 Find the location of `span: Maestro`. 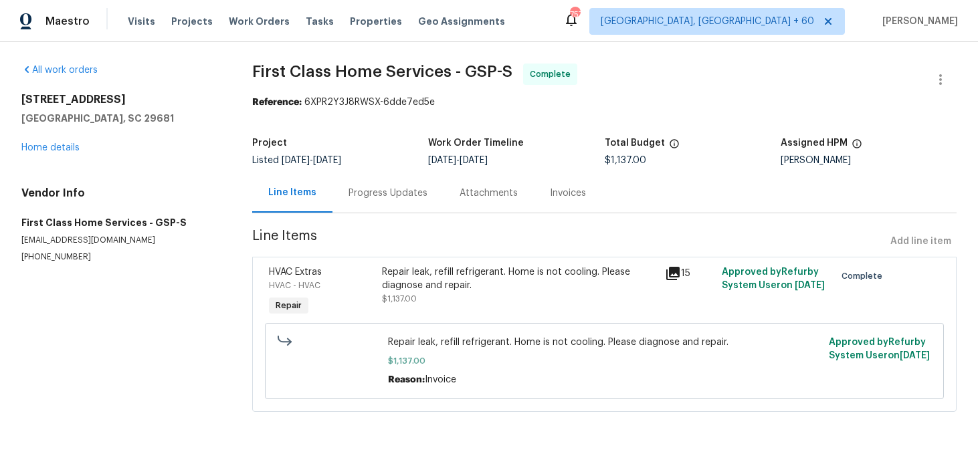

span: Maestro is located at coordinates (68, 21).